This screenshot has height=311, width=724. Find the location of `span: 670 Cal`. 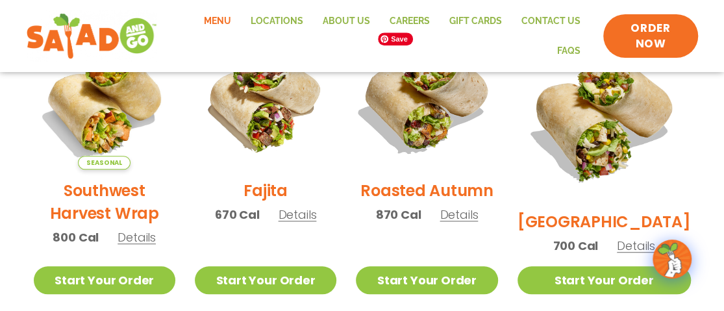

span: 670 Cal is located at coordinates (237, 214).